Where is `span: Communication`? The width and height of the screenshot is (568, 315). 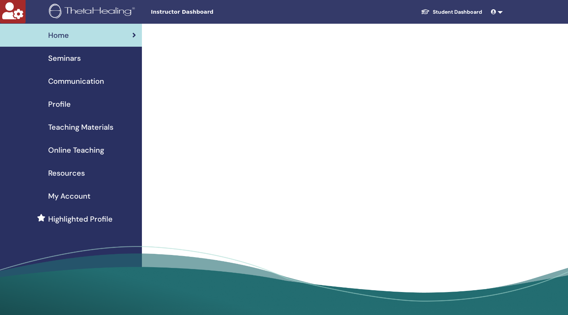
span: Communication is located at coordinates (76, 81).